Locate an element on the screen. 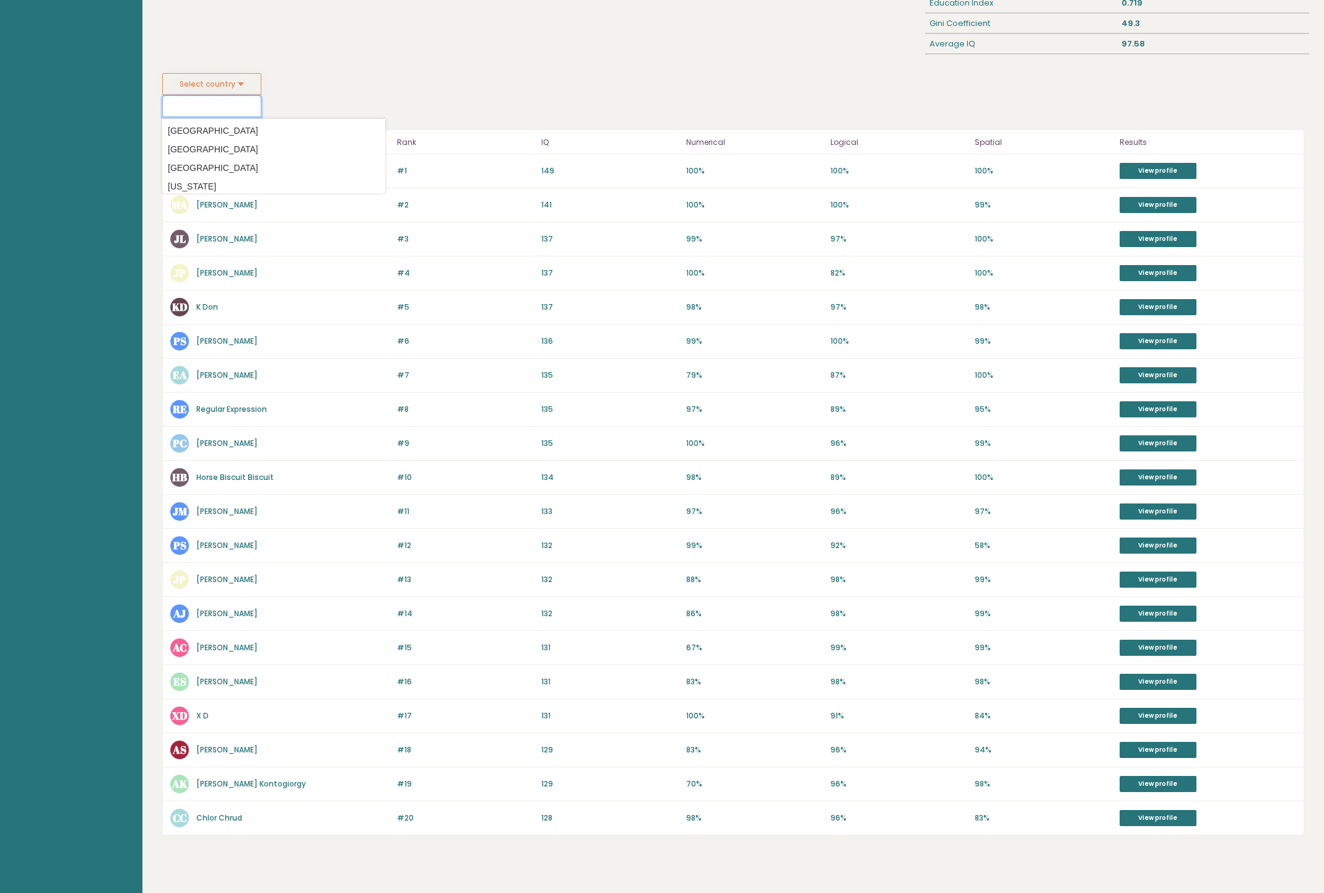 The image size is (1324, 893). text: KD is located at coordinates (180, 306).